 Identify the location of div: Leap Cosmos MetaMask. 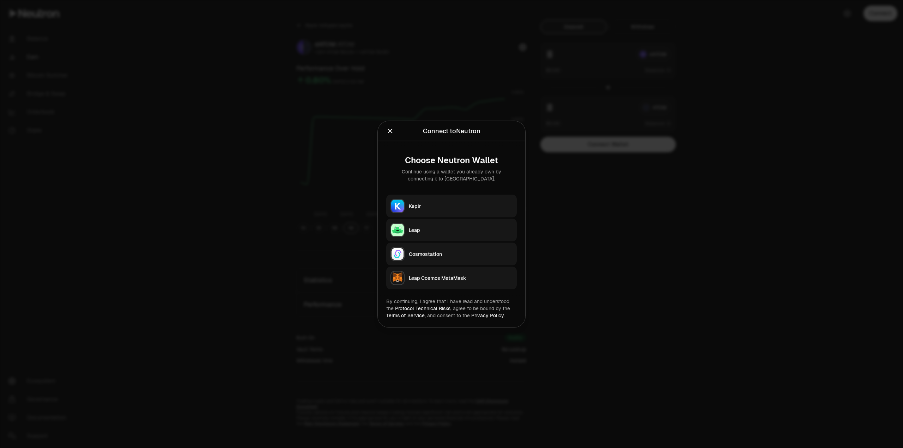
(461, 278).